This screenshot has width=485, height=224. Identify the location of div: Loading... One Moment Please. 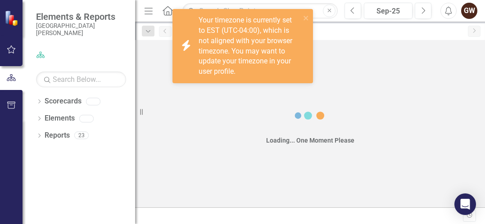
(310, 140).